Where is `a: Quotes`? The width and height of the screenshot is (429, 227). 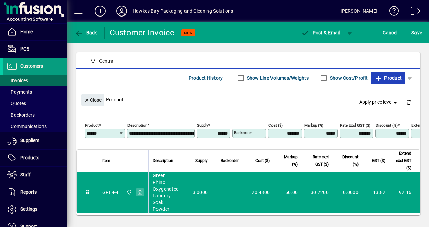
a: Quotes is located at coordinates (35, 104).